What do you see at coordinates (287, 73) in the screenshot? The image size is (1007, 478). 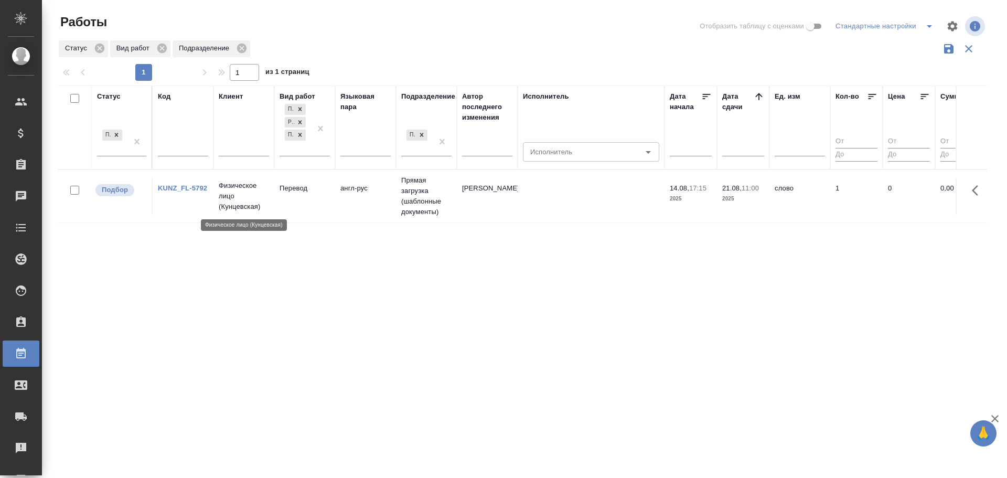 I see `span: из 1 страниц` at bounding box center [287, 73].